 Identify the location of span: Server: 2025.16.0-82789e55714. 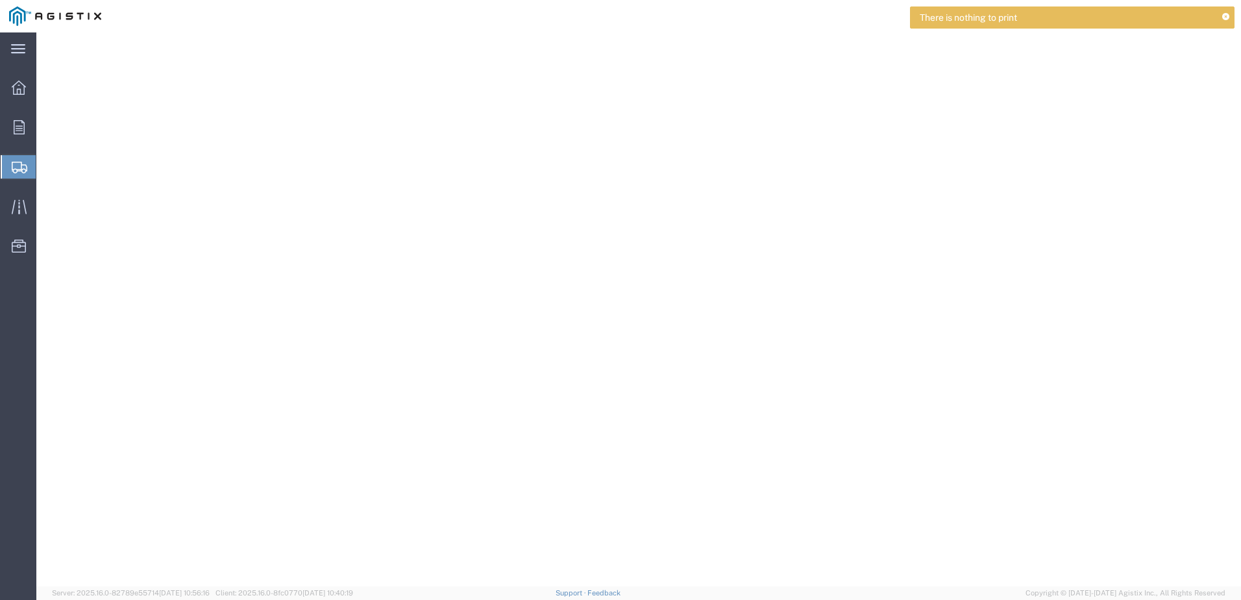
(130, 593).